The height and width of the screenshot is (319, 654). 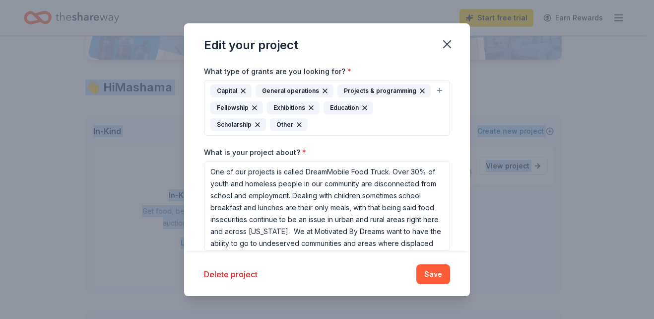 I want to click on div: Other, so click(x=289, y=125).